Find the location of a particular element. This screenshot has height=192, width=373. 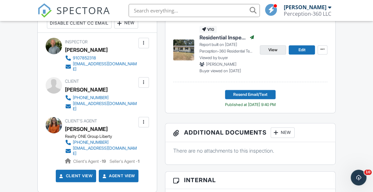

span: SPECTORA is located at coordinates (83, 10).